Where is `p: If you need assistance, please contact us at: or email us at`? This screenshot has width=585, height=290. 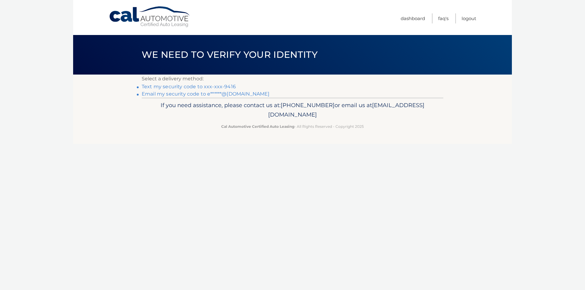
p: If you need assistance, please contact us at: or email us at is located at coordinates (293, 110).